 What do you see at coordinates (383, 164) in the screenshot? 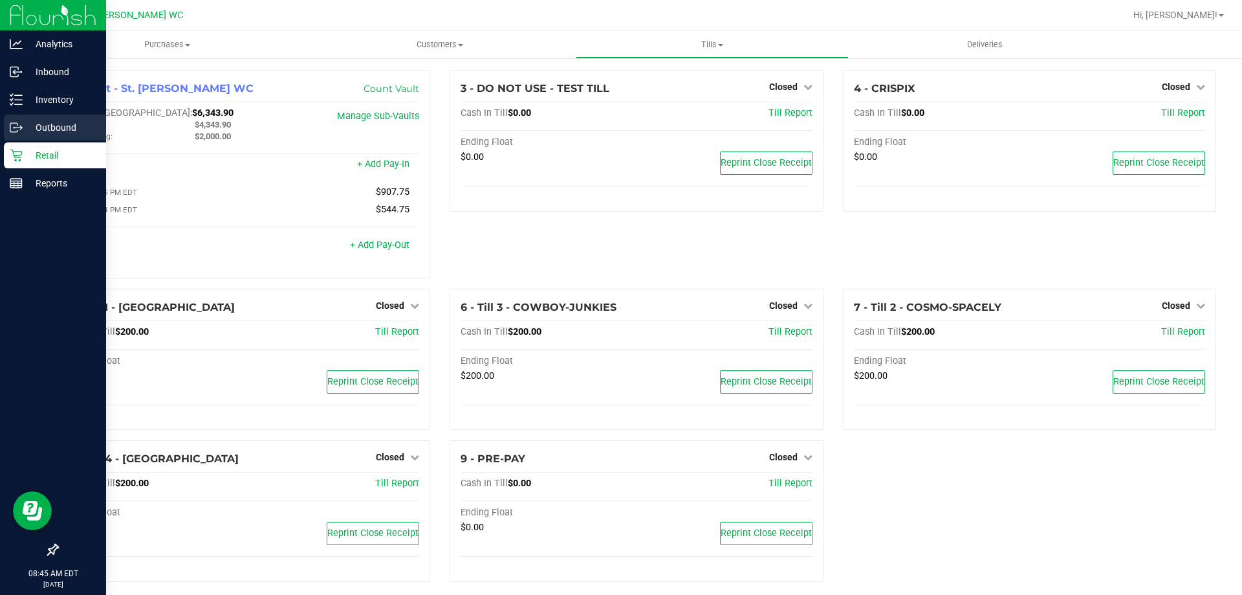
I see `a: + Add Pay-In` at bounding box center [383, 164].